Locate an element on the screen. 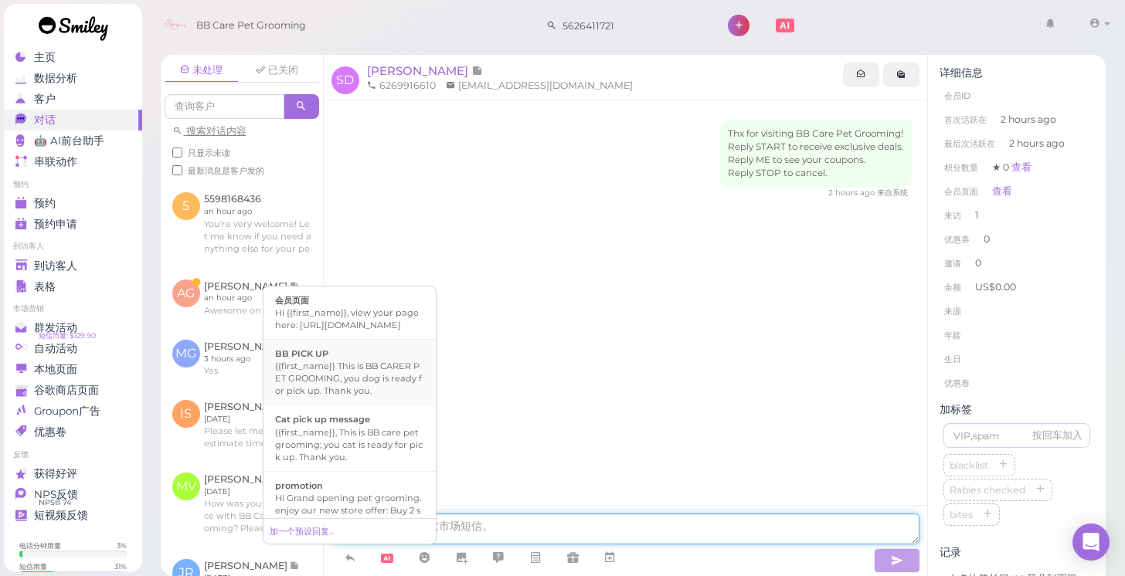 Image resolution: width=1125 pixels, height=576 pixels. span: US$0.00 is located at coordinates (995, 287).